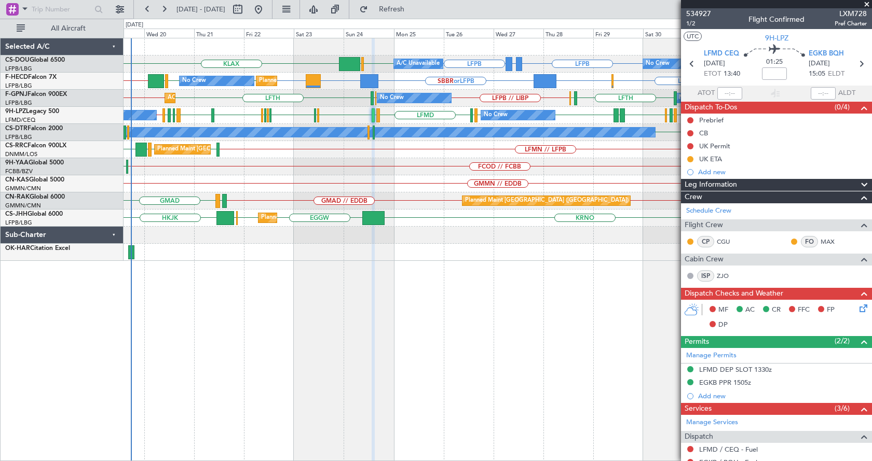  Describe the element at coordinates (842, 408) in the screenshot. I see `span: (3/6)` at that location.